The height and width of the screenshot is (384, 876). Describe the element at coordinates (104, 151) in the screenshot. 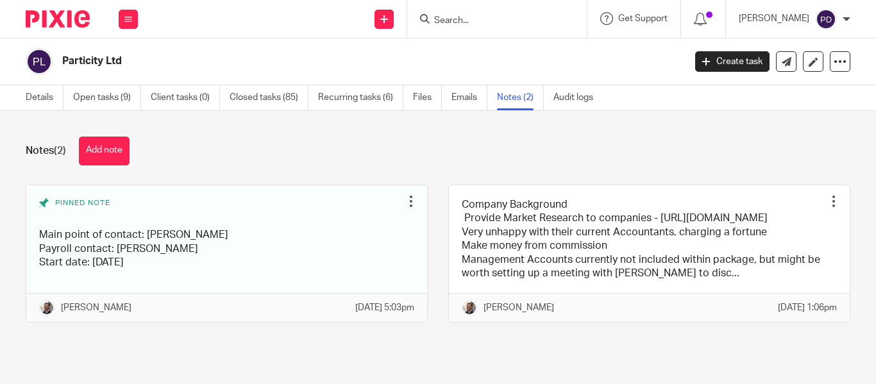

I see `button: Add note` at that location.